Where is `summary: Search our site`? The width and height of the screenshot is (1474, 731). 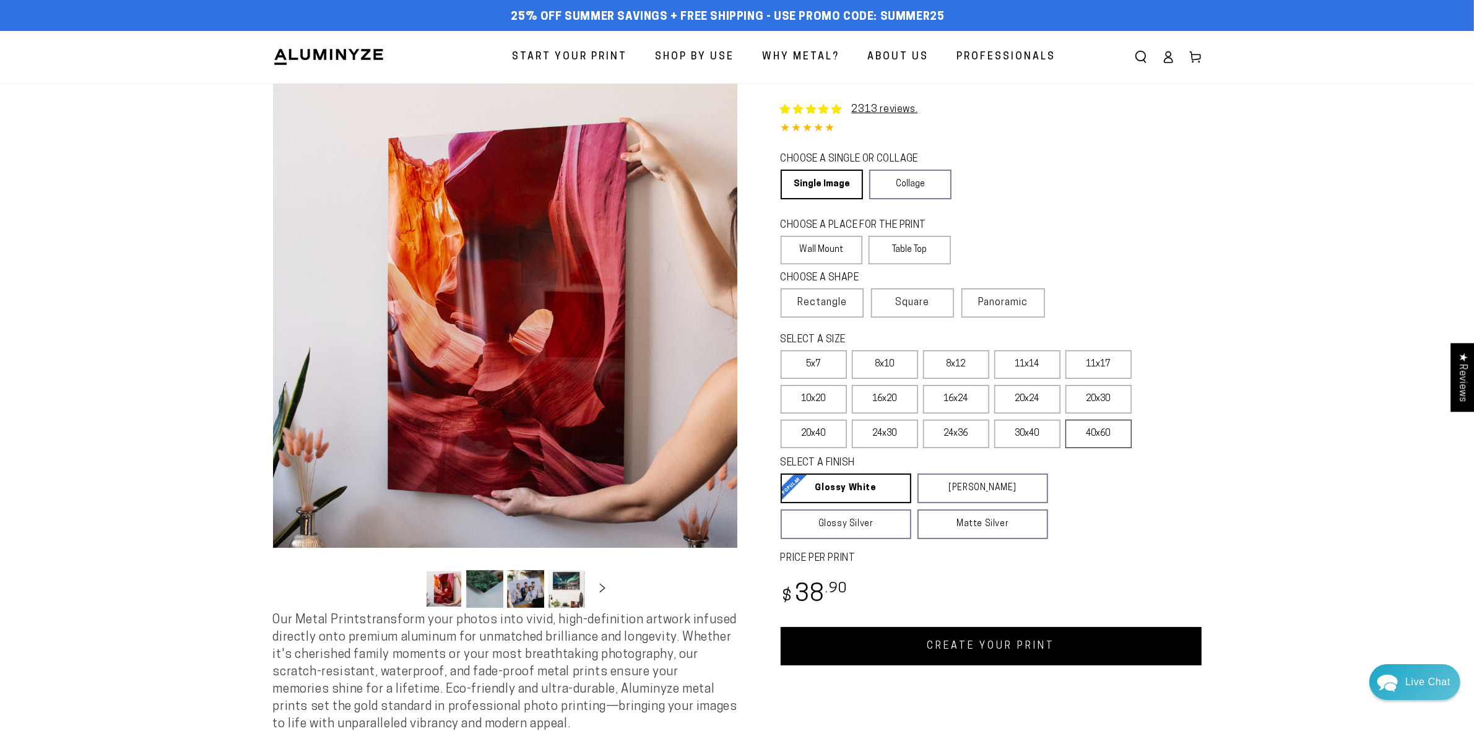
summary: Search our site is located at coordinates (1141, 57).